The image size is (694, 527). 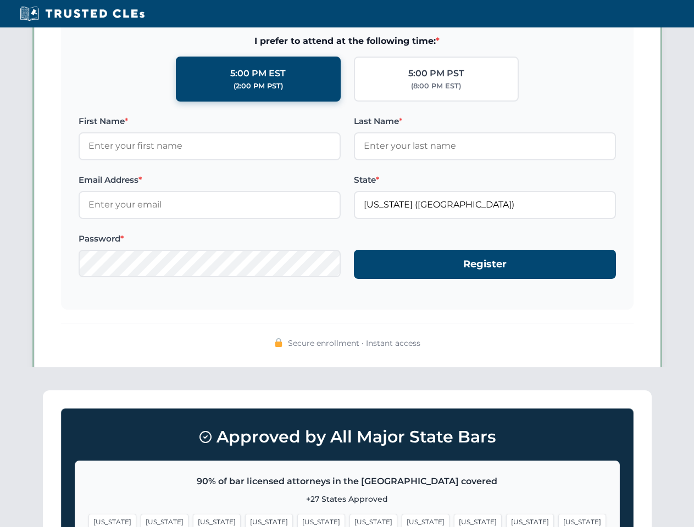 I want to click on label: State, so click(x=484, y=180).